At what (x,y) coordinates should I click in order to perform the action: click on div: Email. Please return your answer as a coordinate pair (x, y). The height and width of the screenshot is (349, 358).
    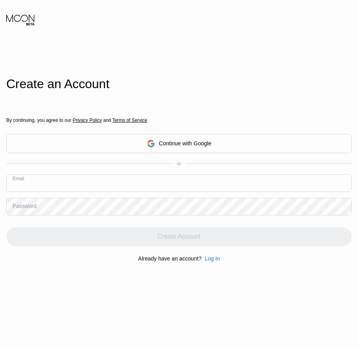
    Looking at the image, I should click on (18, 179).